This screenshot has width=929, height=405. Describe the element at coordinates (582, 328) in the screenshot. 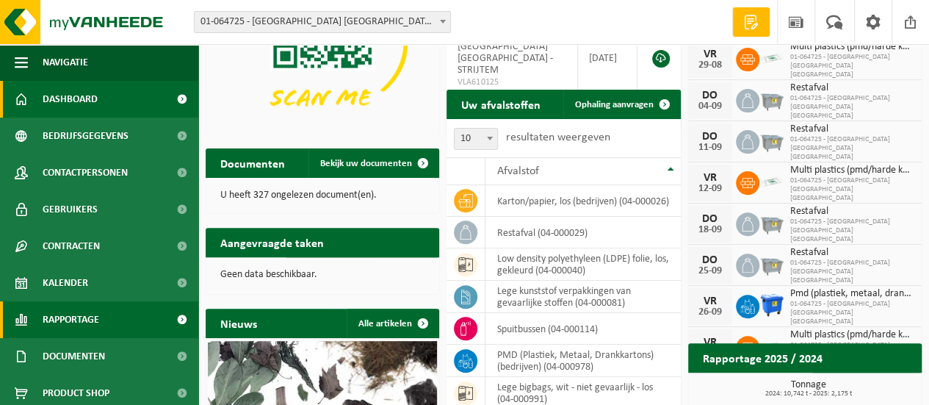

I see `td: spuitbussen (04-000114)` at that location.